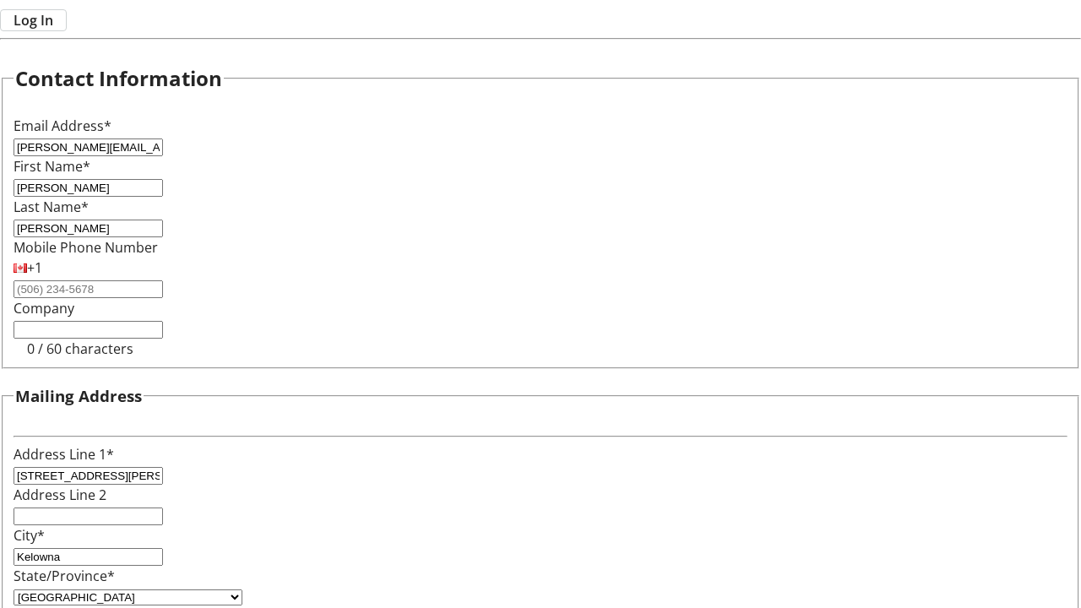  I want to click on h3: Mailing Address, so click(79, 396).